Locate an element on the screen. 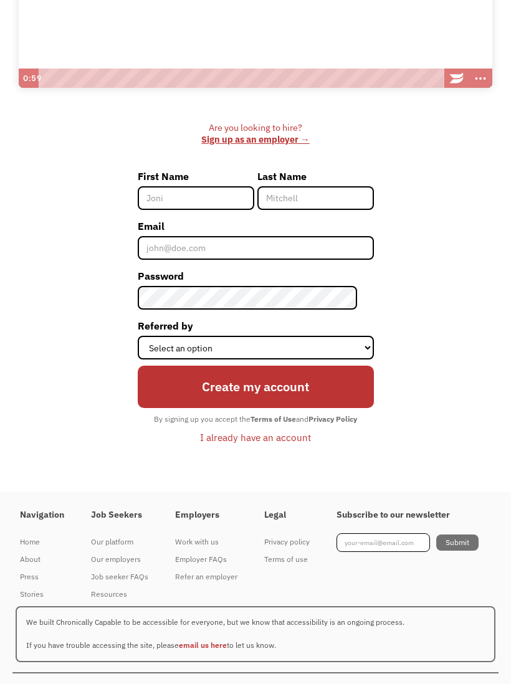 The width and height of the screenshot is (511, 684). input: your-email@email.com is located at coordinates (383, 542).